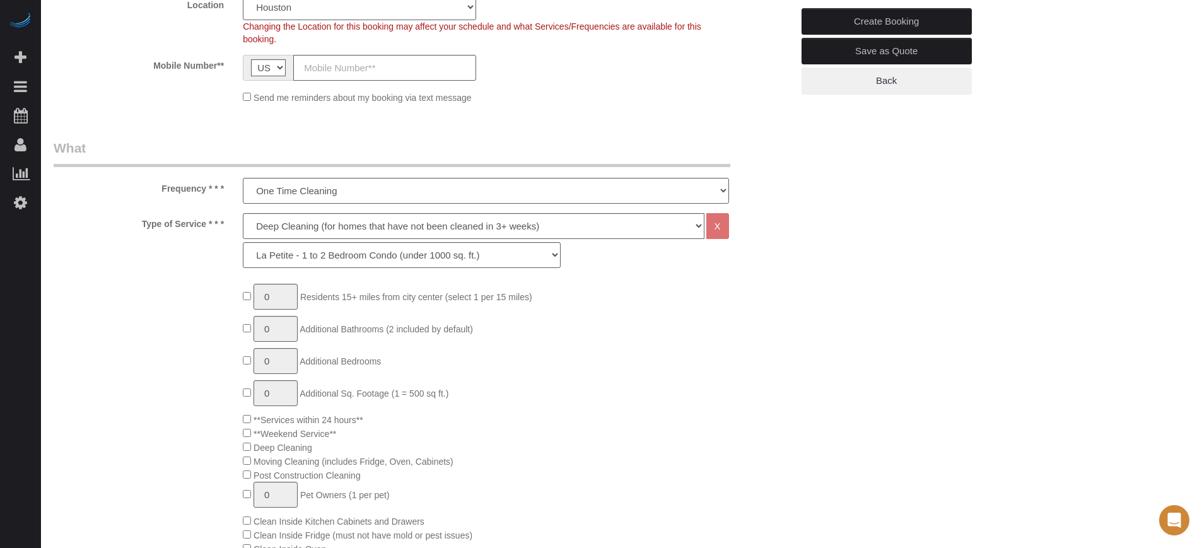  I want to click on div: Open Intercom Messenger, so click(1174, 520).